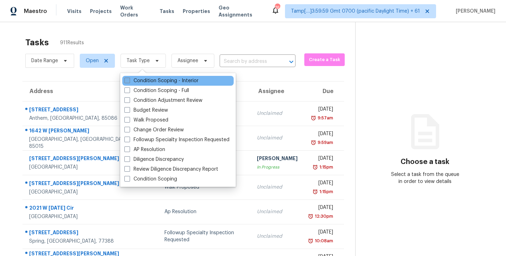 Image resolution: width=506 pixels, height=256 pixels. I want to click on label: AP Resolution, so click(145, 150).